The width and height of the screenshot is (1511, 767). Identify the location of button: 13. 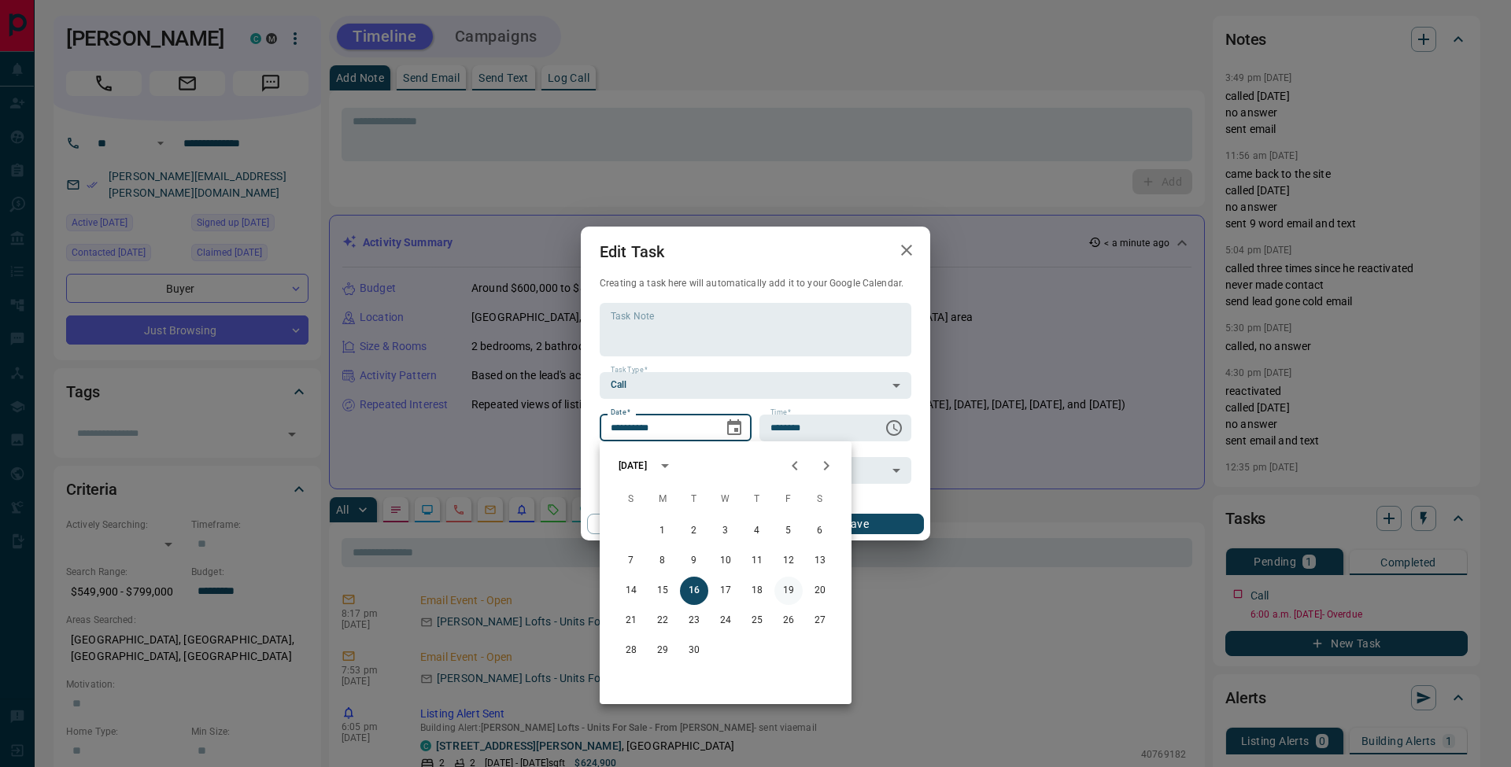
(820, 561).